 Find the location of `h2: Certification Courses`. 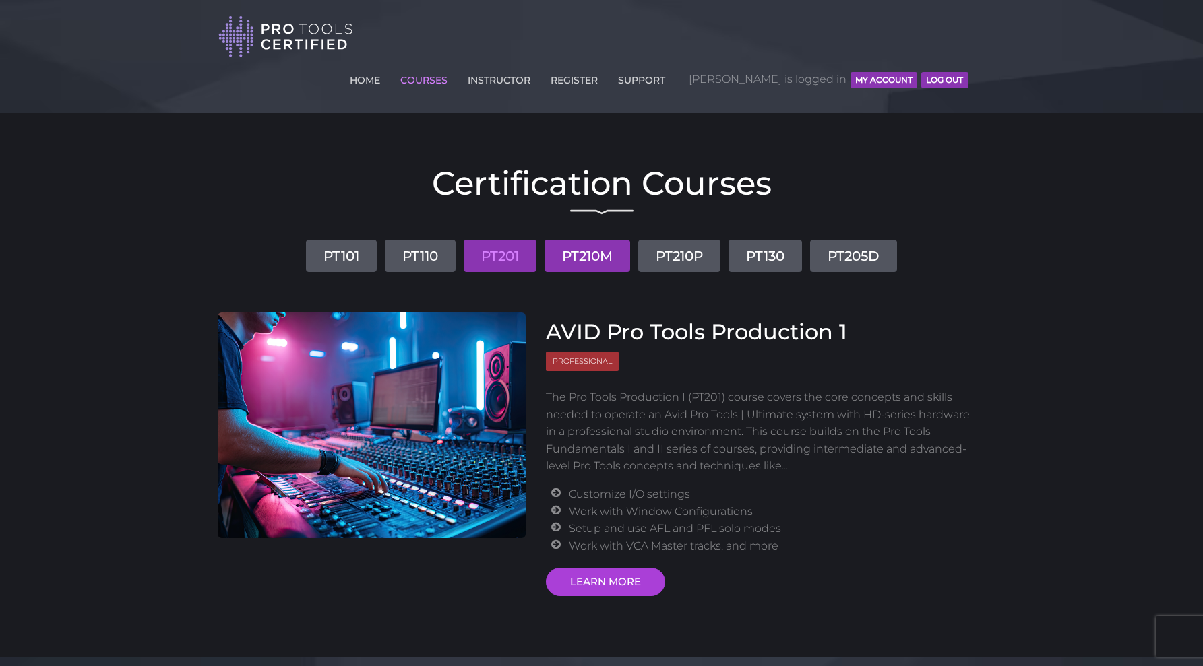

h2: Certification Courses is located at coordinates (602, 183).